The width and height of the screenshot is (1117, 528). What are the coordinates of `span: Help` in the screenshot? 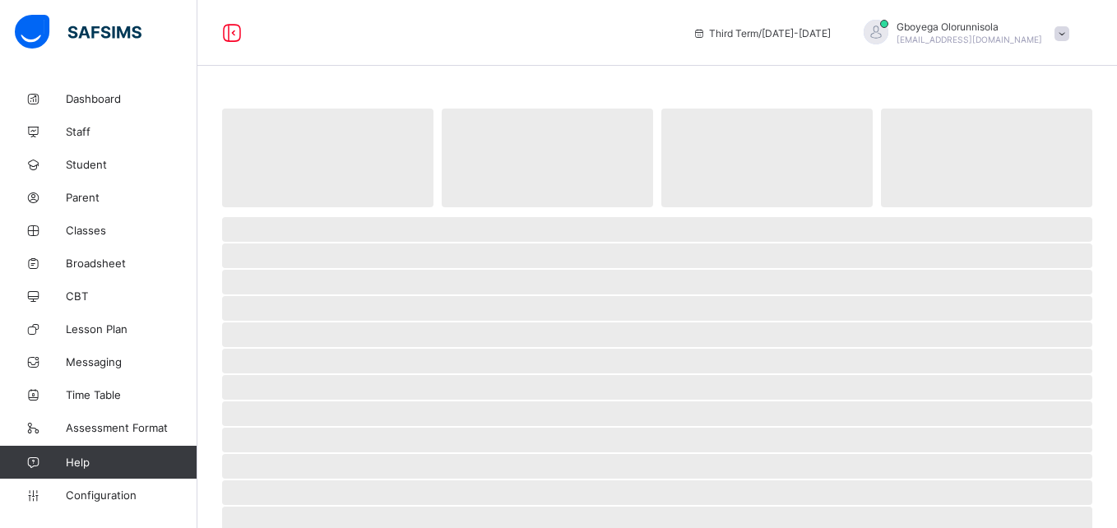 It's located at (131, 462).